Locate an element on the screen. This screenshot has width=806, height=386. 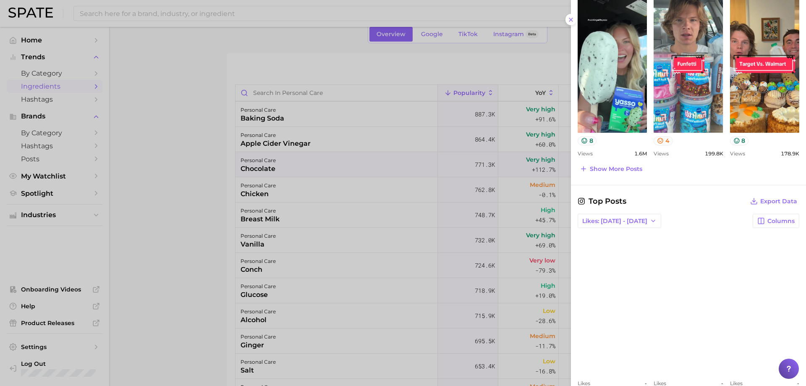
button: 4 is located at coordinates (663, 141).